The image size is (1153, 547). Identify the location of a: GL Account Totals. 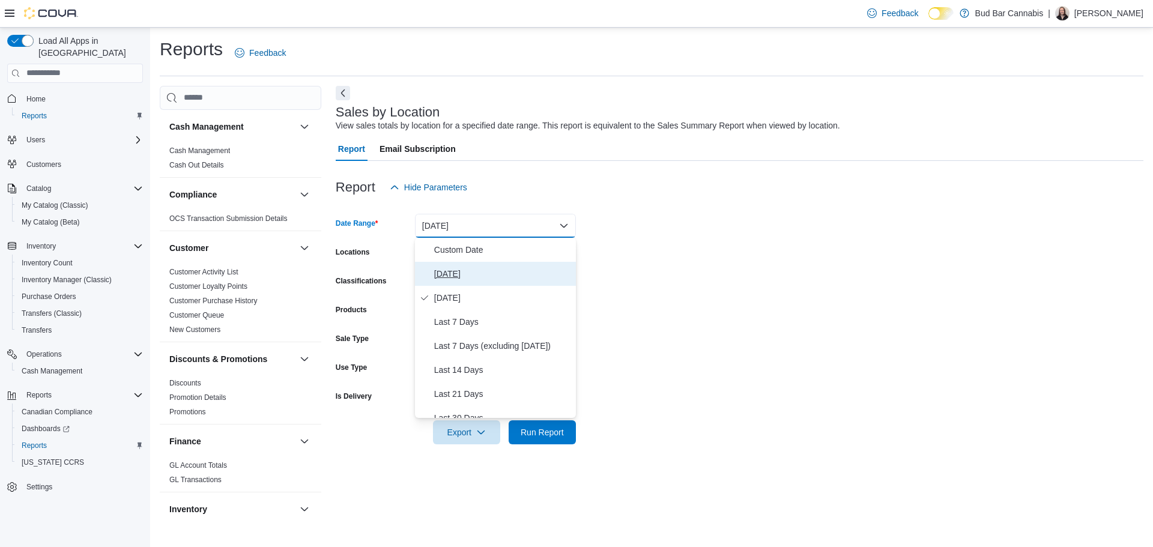
(198, 466).